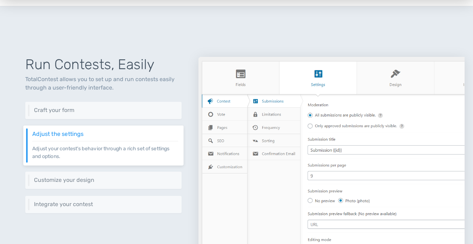 This screenshot has width=473, height=244. Describe the element at coordinates (45, 43) in the screenshot. I see `div: Domain Overview` at that location.